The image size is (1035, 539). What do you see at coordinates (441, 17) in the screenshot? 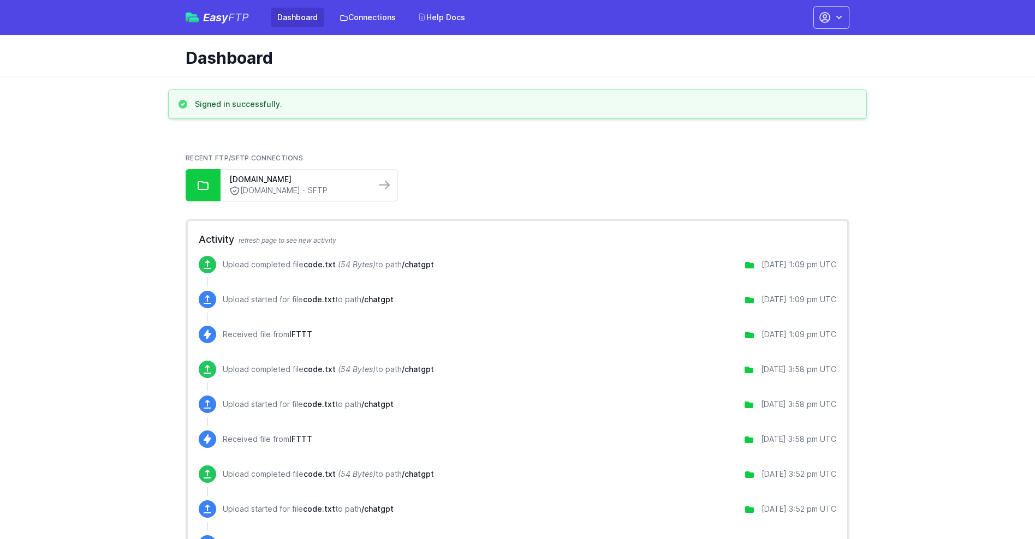
I see `a: Help Docs` at bounding box center [441, 17].